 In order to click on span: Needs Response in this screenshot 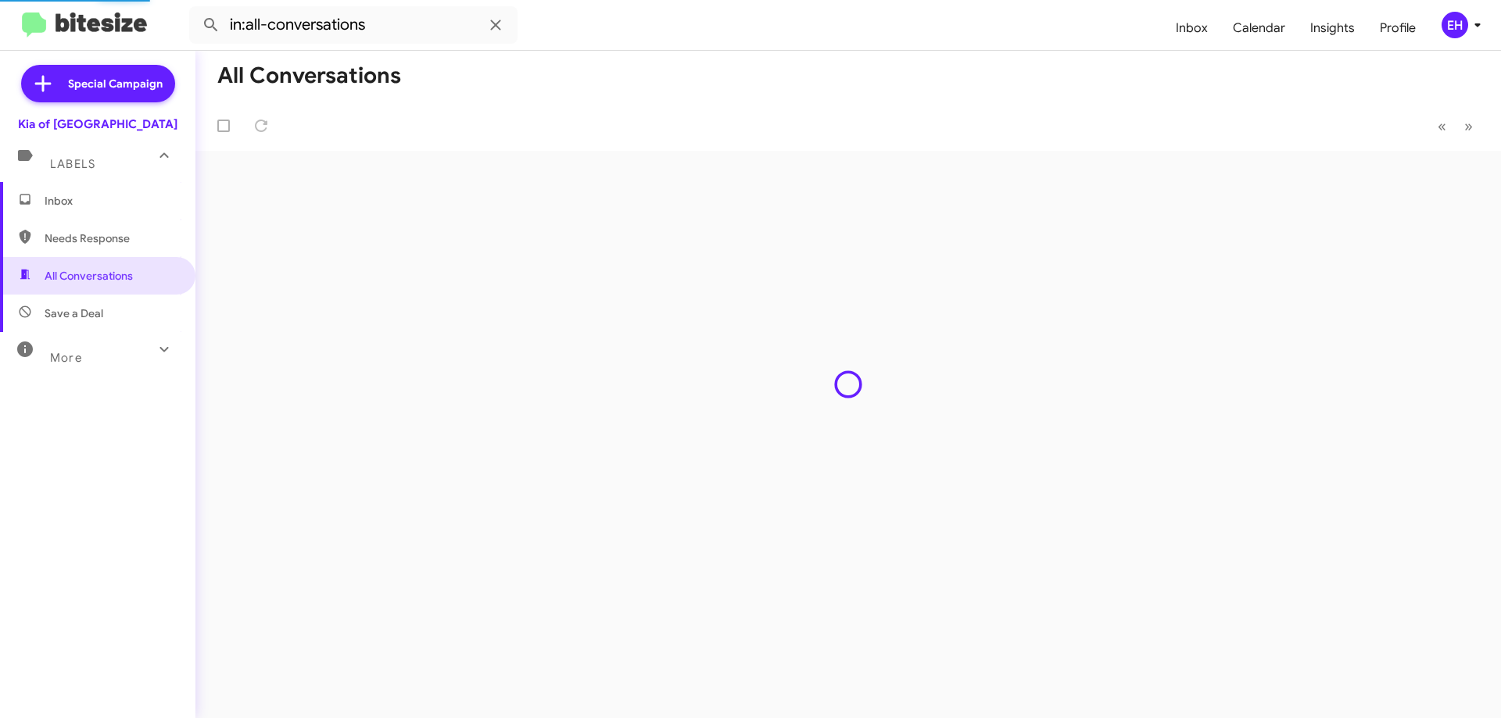, I will do `click(111, 238)`.